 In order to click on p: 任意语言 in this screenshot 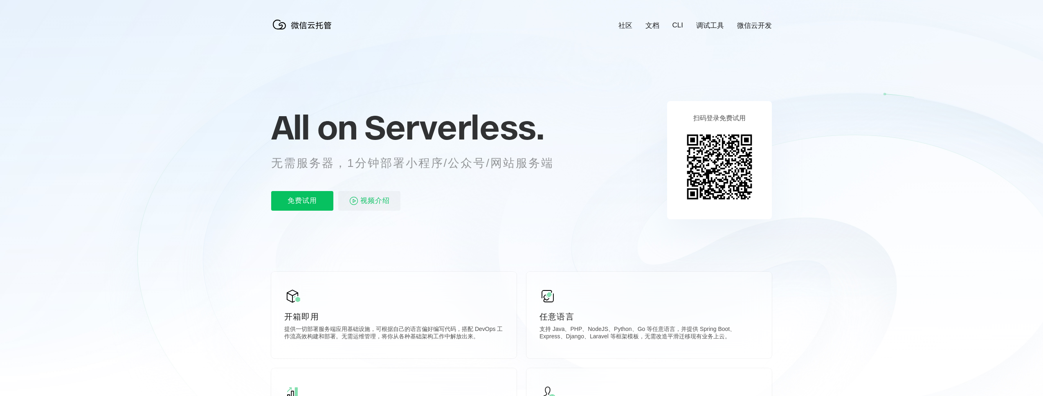, I will do `click(649, 316)`.